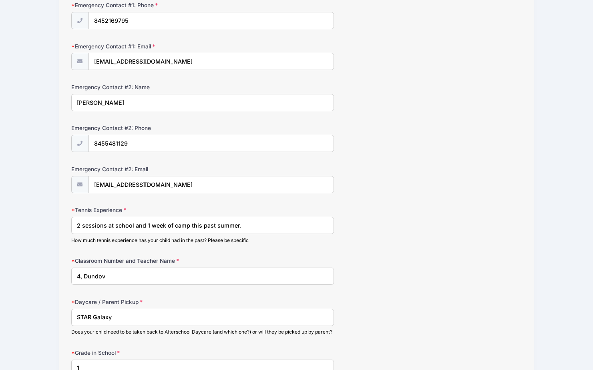  Describe the element at coordinates (146, 210) in the screenshot. I see `label: Tennis Experience` at that location.